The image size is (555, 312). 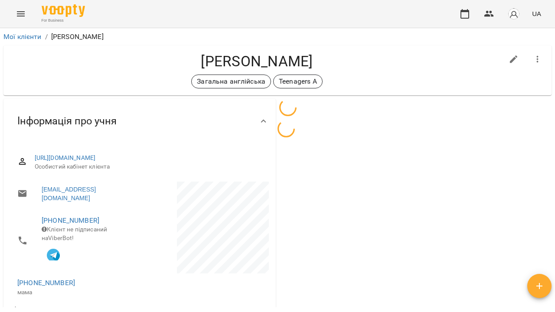 What do you see at coordinates (298, 82) in the screenshot?
I see `div: Teenagers A` at bounding box center [298, 82].